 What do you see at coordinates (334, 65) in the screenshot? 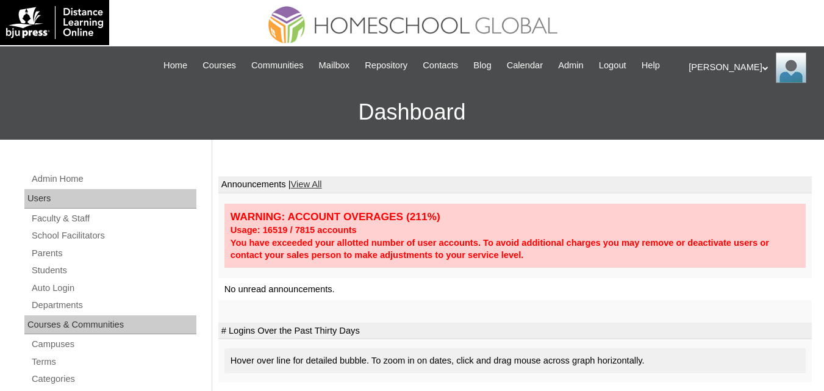
I see `a: Mailbox` at bounding box center [334, 65].